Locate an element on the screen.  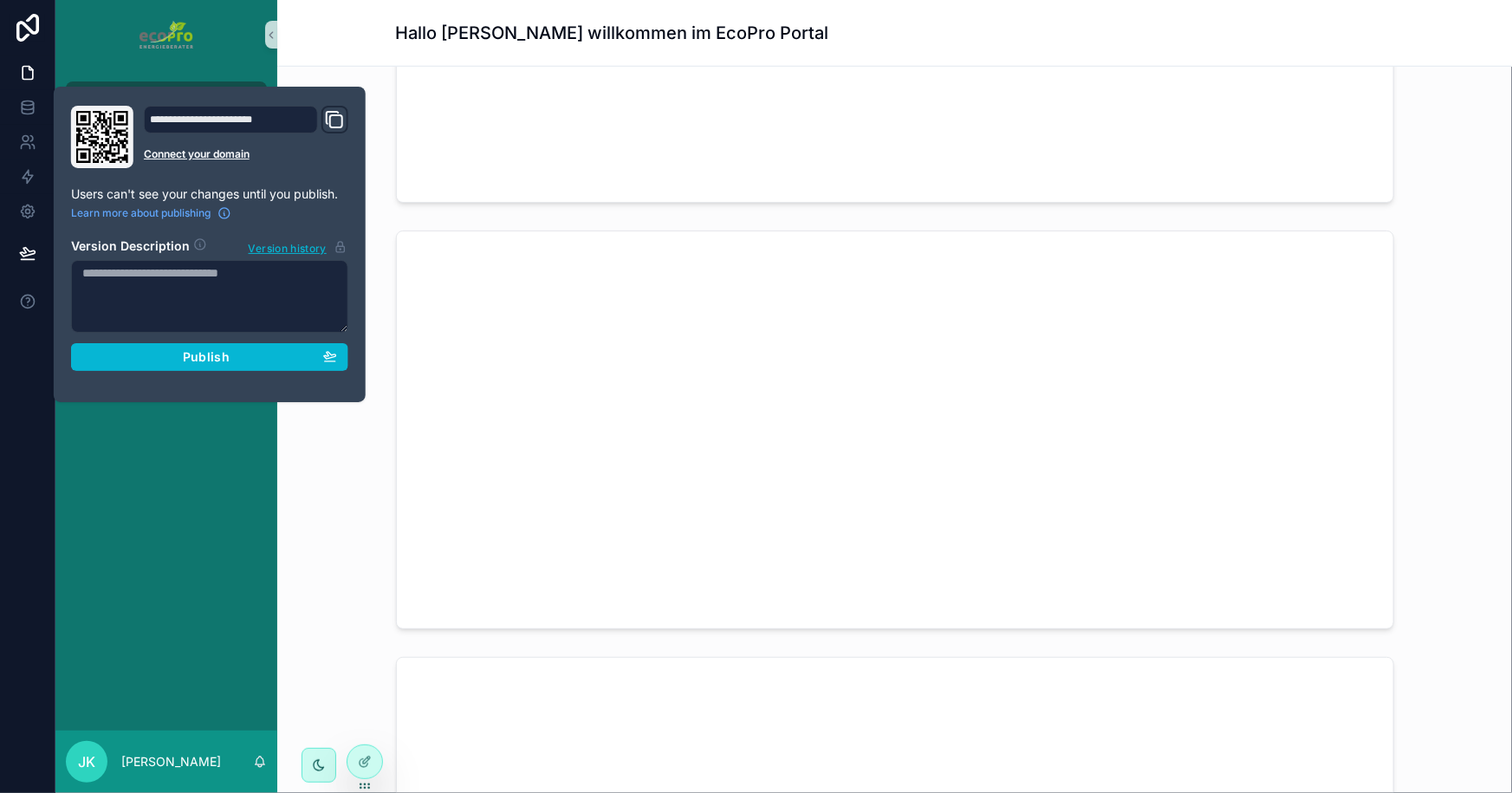
a: Connect your domain is located at coordinates (246, 154).